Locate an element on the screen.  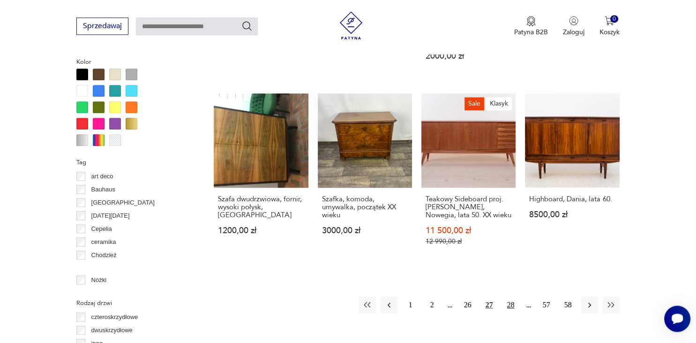
button: 28 is located at coordinates (511, 305).